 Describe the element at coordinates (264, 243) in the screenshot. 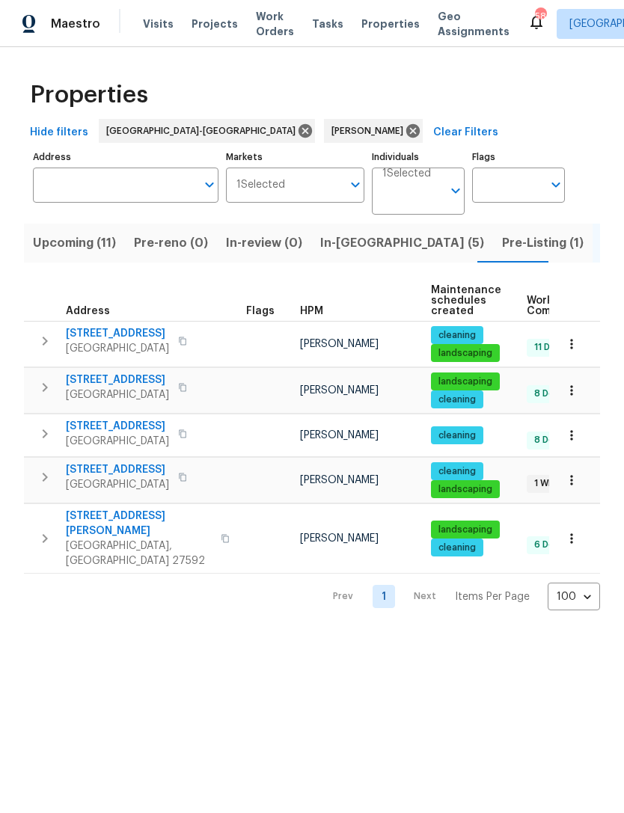

I see `span: In-review (0)` at that location.